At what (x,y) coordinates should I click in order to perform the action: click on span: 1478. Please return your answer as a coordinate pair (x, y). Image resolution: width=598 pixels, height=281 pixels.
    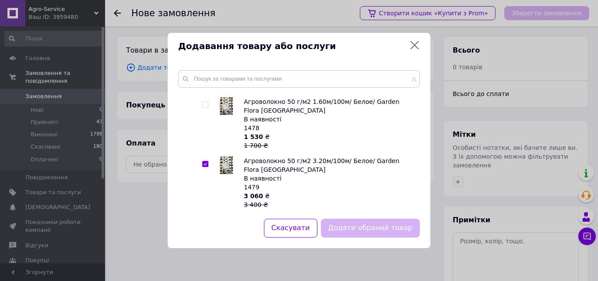
    Looking at the image, I should click on (252, 128).